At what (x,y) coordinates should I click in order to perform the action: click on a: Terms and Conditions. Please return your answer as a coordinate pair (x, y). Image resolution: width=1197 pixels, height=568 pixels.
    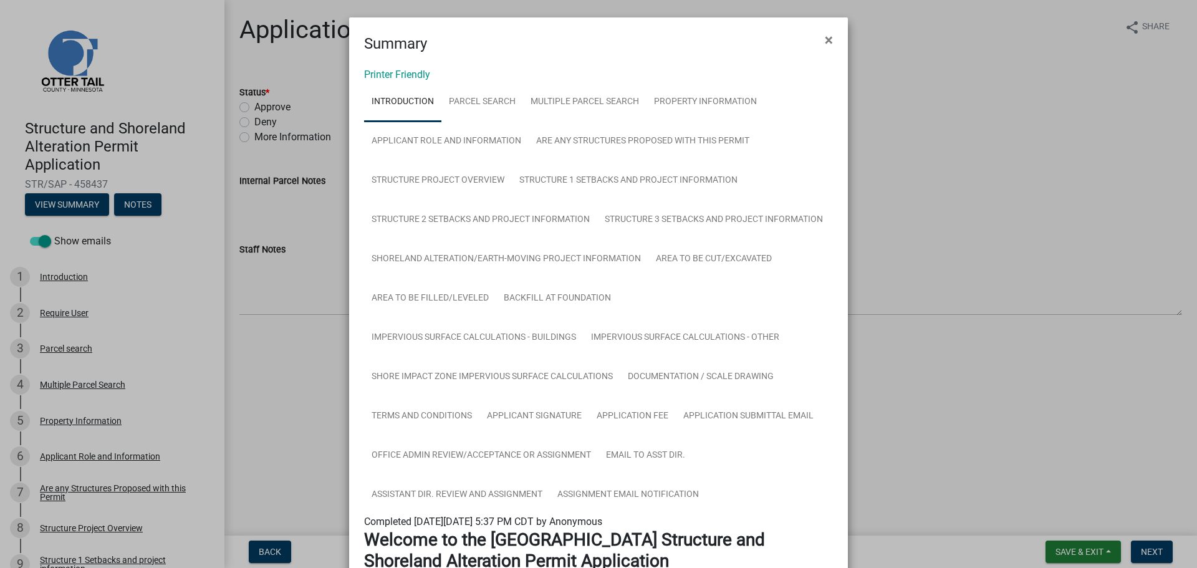
    Looking at the image, I should click on (422, 417).